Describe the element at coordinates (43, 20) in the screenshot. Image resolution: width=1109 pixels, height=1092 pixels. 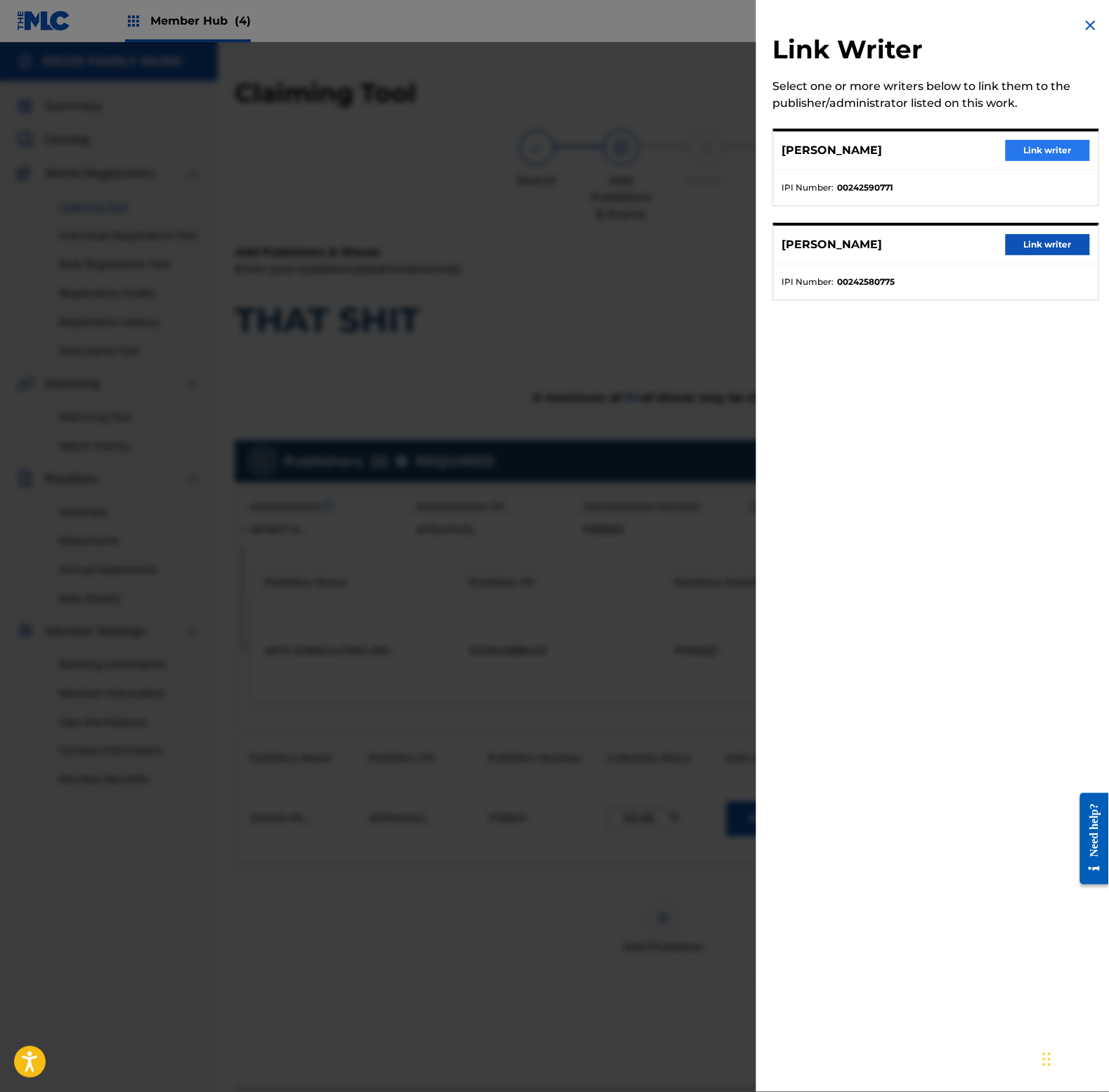
I see `img: MLC Logo` at that location.